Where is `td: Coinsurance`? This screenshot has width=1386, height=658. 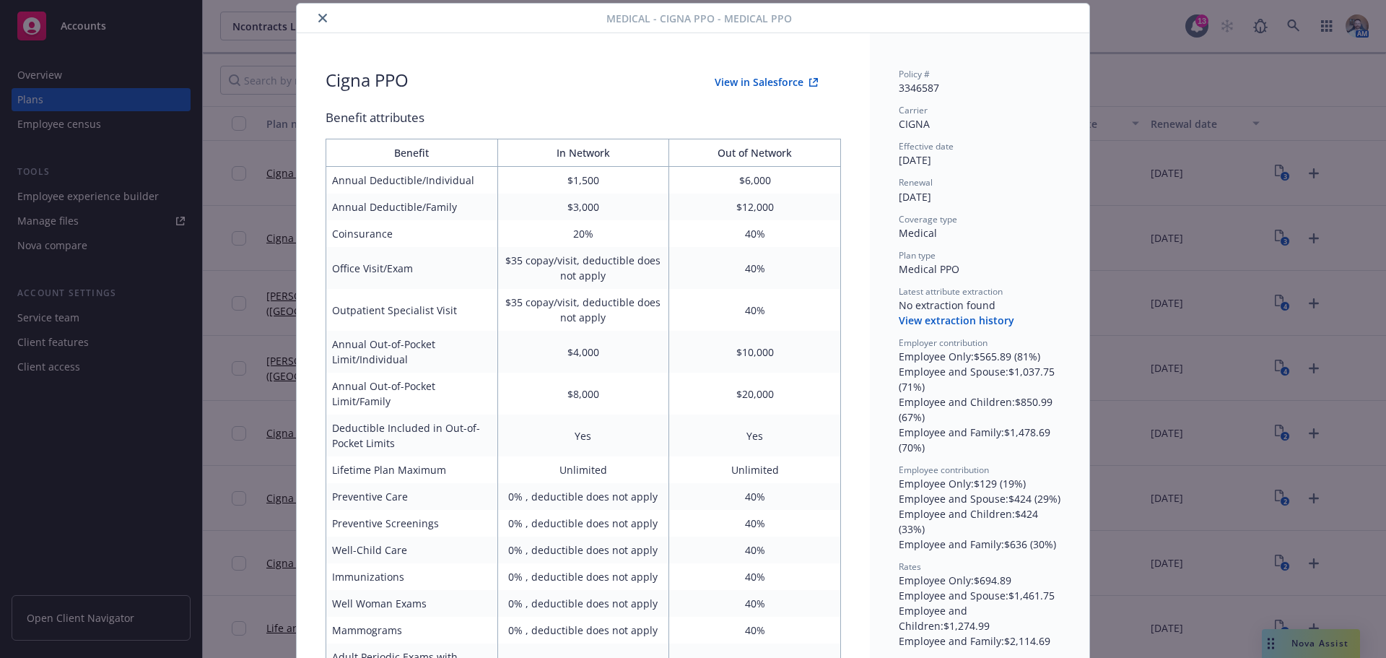 td: Coinsurance is located at coordinates (412, 233).